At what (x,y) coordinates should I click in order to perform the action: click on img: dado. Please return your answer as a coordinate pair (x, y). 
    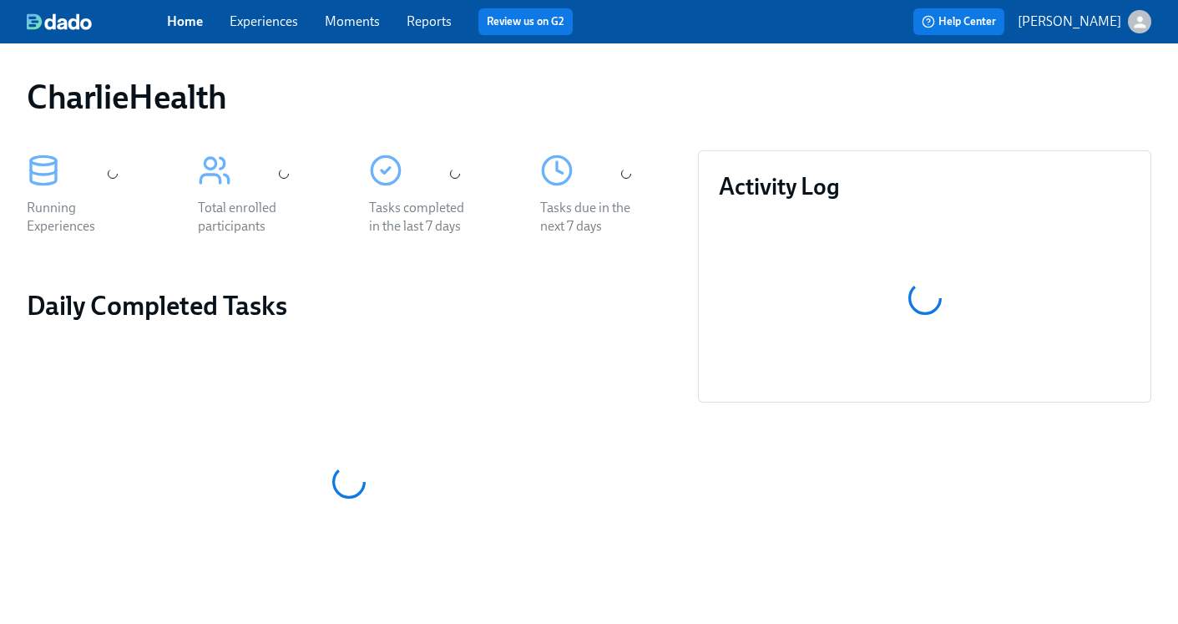
    Looking at the image, I should click on (59, 22).